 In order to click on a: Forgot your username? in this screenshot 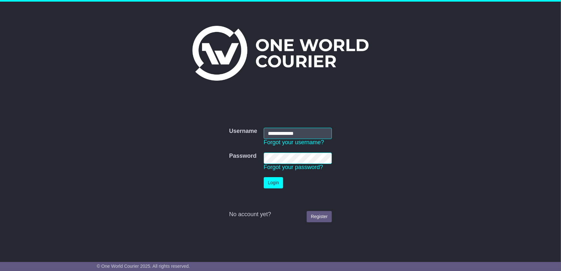, I will do `click(294, 142)`.